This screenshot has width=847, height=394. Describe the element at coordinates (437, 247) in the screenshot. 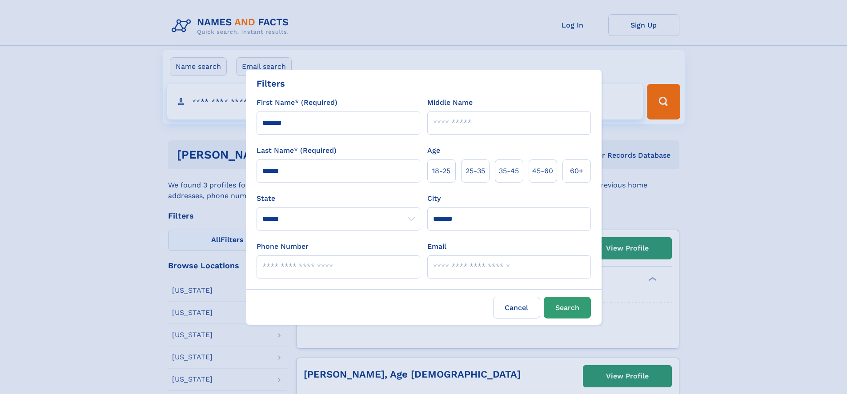

I see `label: Email` at that location.